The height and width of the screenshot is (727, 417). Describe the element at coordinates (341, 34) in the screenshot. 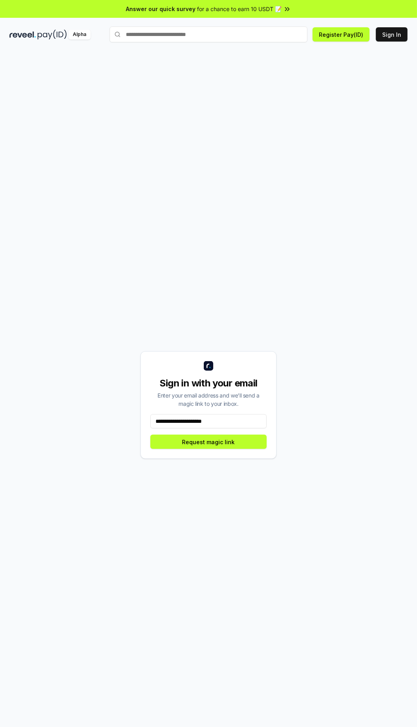

I see `button: Register Pay(ID)` at that location.